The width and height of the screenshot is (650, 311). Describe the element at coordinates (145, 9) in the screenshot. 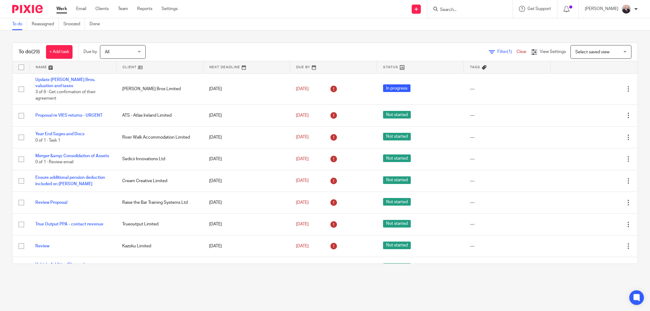

I see `a: Reports` at that location.